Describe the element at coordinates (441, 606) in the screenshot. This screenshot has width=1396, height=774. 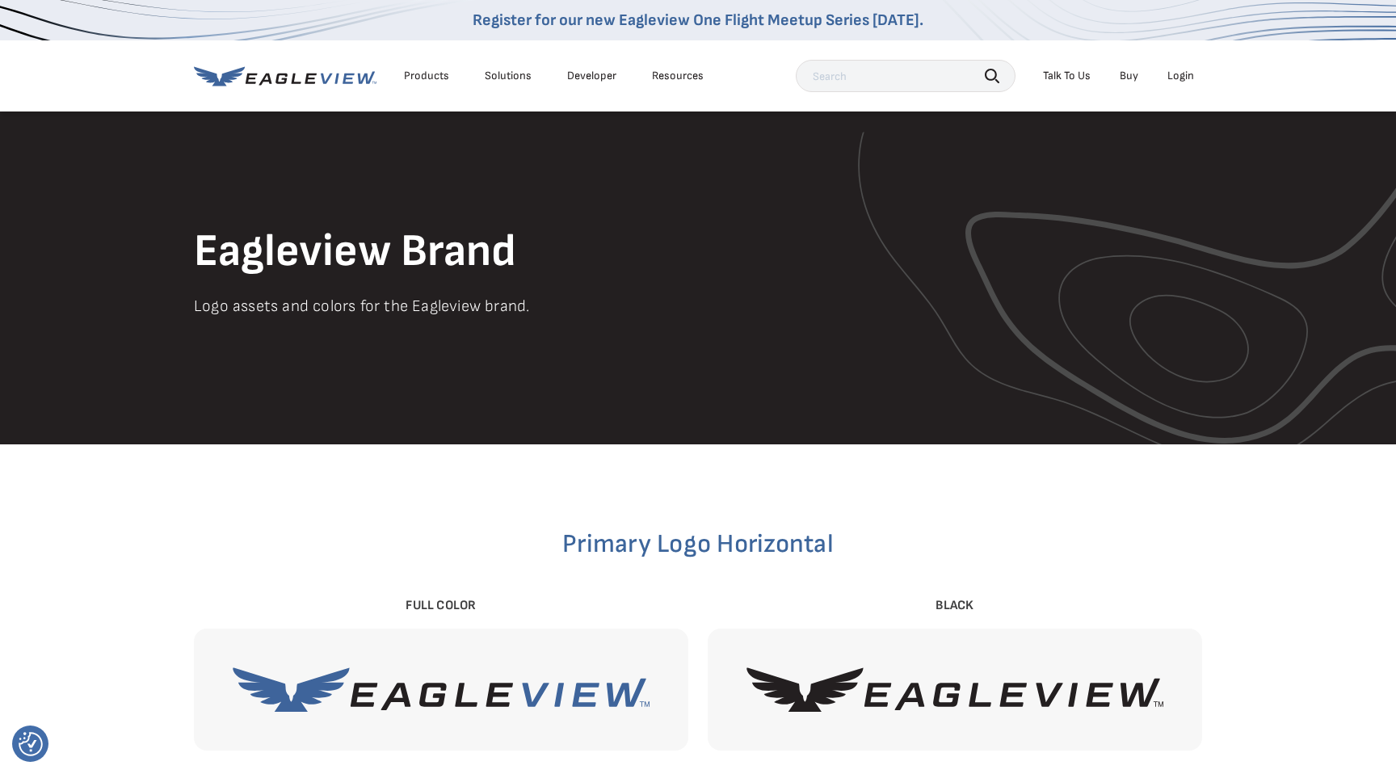
I see `div: Full Color` at that location.